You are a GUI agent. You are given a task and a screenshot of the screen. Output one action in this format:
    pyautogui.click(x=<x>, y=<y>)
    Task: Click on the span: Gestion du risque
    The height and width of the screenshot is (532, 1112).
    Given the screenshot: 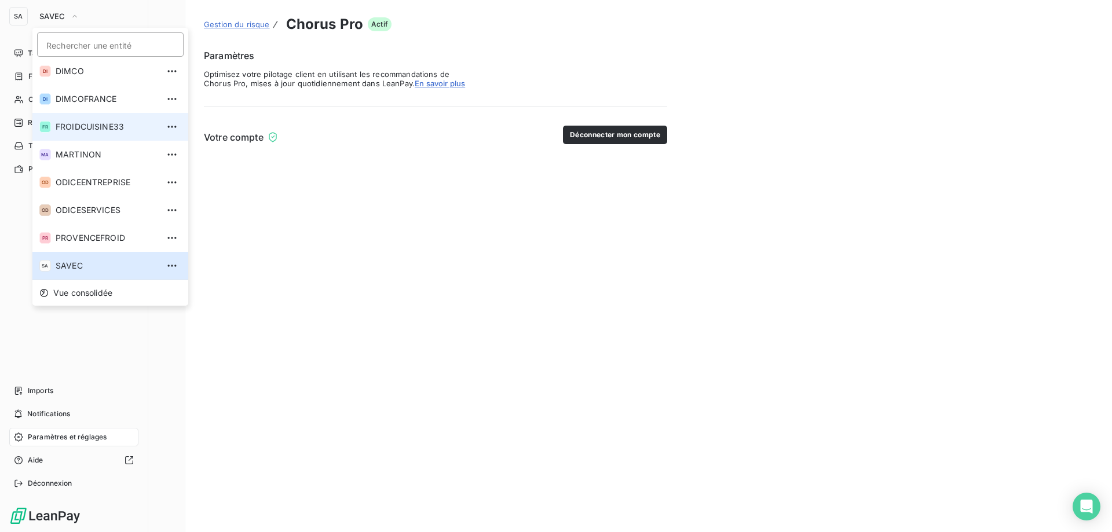 What is the action you would take?
    pyautogui.click(x=237, y=24)
    